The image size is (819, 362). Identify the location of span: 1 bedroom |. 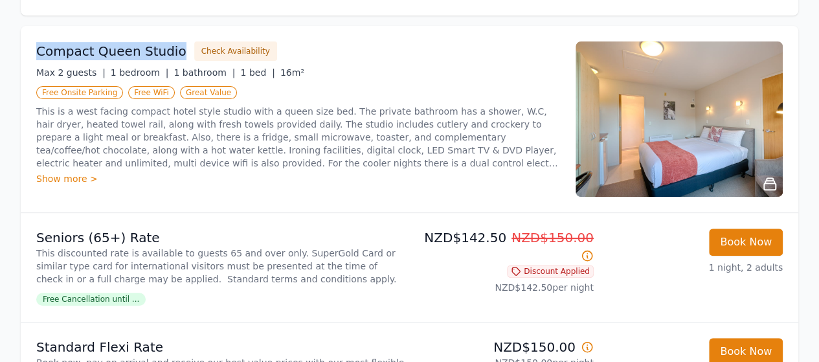
(140, 72).